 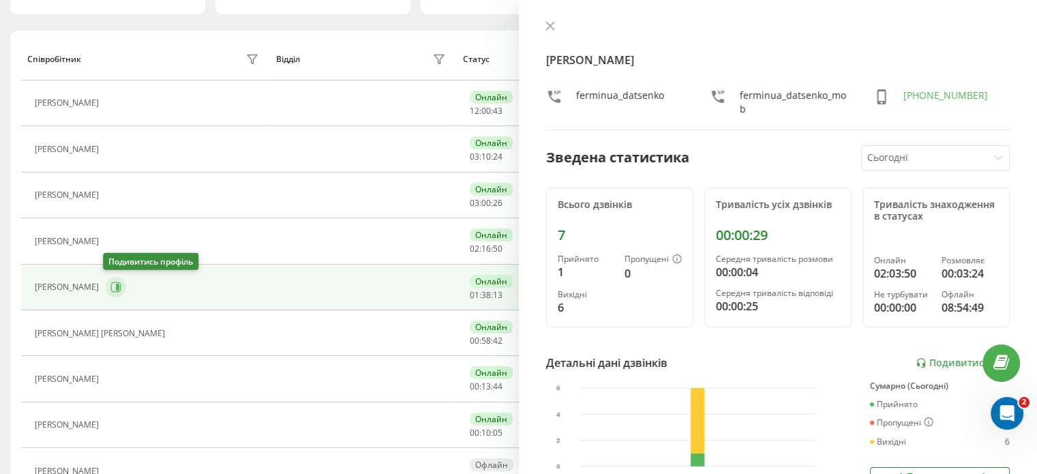 I want to click on div: 02:03:50, so click(x=902, y=273).